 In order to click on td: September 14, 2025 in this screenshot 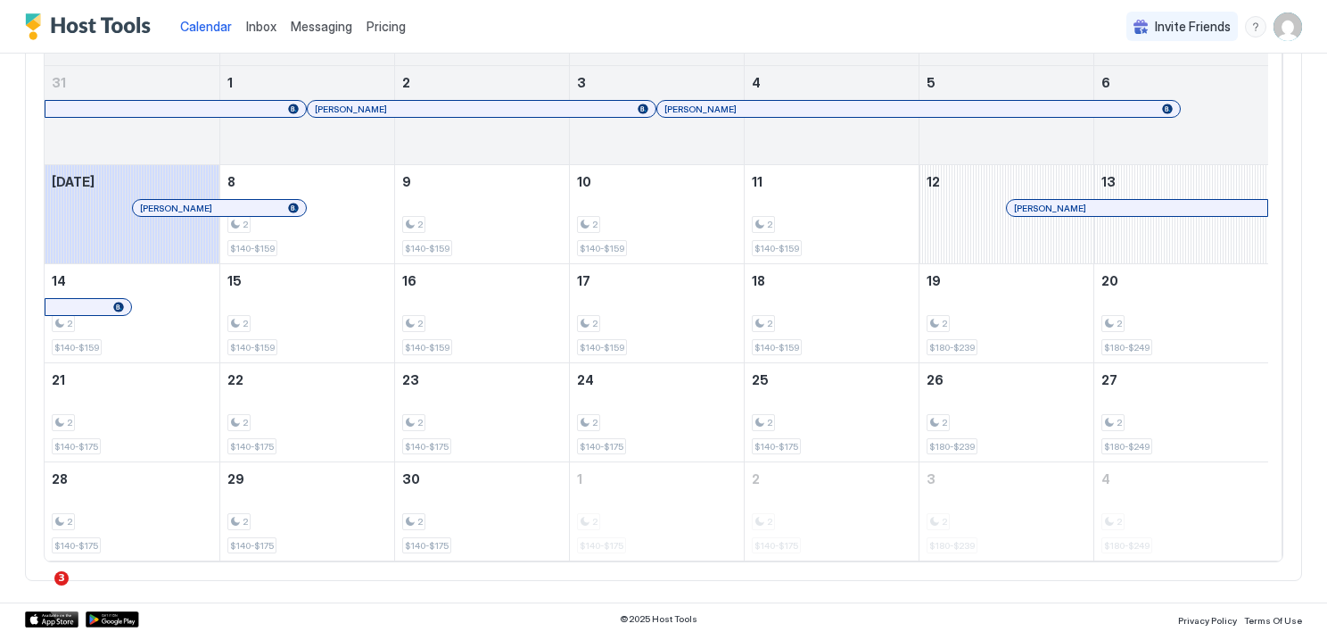, I will do `click(132, 313)`.